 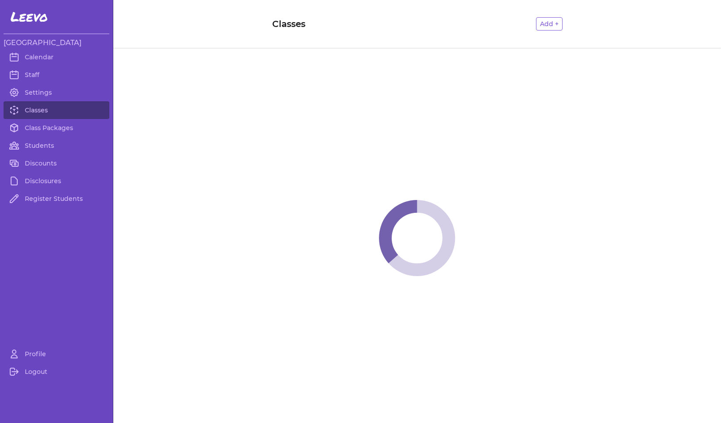 I want to click on a: Register Students, so click(x=56, y=199).